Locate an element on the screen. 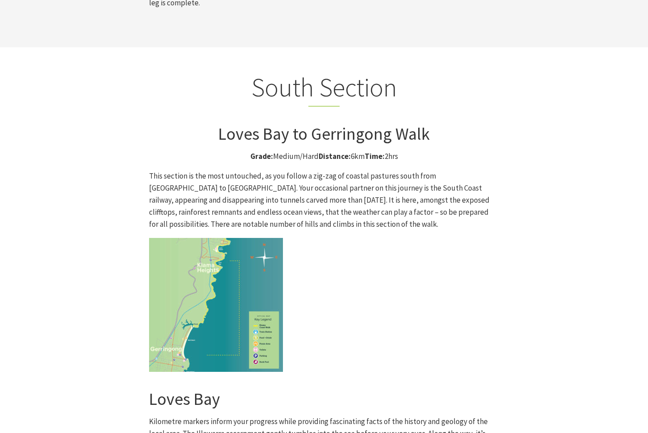 The height and width of the screenshot is (433, 648). p: This section is the most untouched, as you follow a zig-zag of coastal pastures south from [GEOGR... is located at coordinates (324, 200).